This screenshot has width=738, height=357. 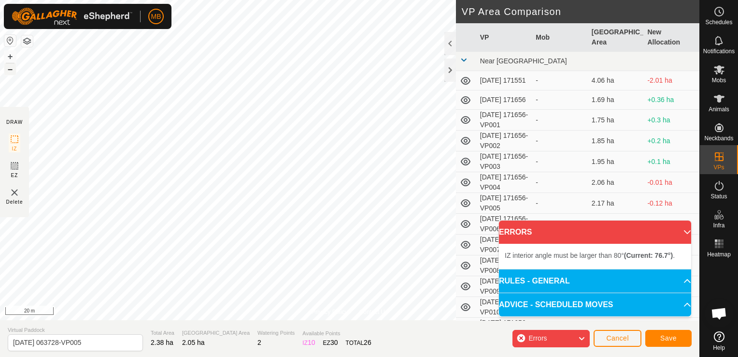 I want to click on td: 1.85 ha, so click(x=616, y=141).